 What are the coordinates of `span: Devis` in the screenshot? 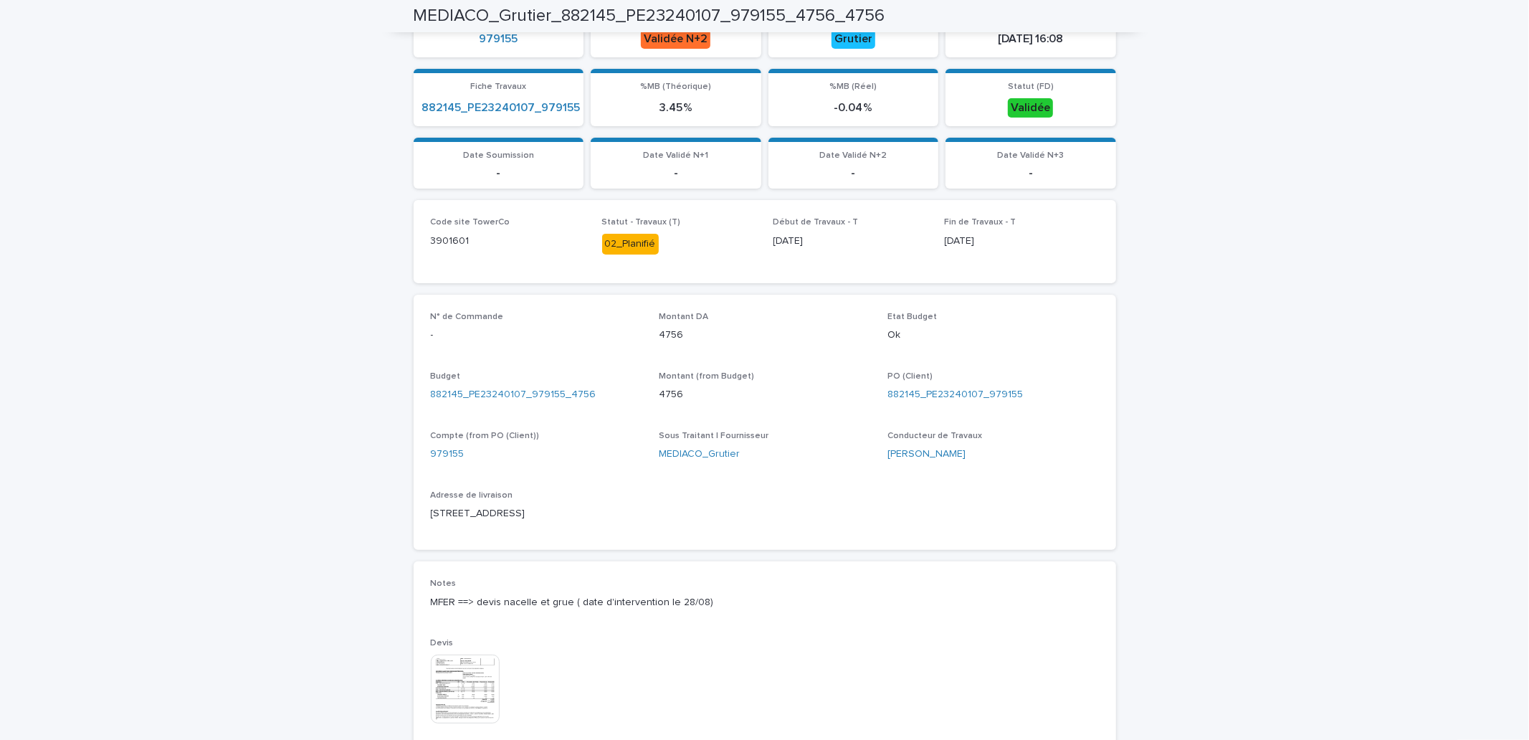 It's located at (442, 643).